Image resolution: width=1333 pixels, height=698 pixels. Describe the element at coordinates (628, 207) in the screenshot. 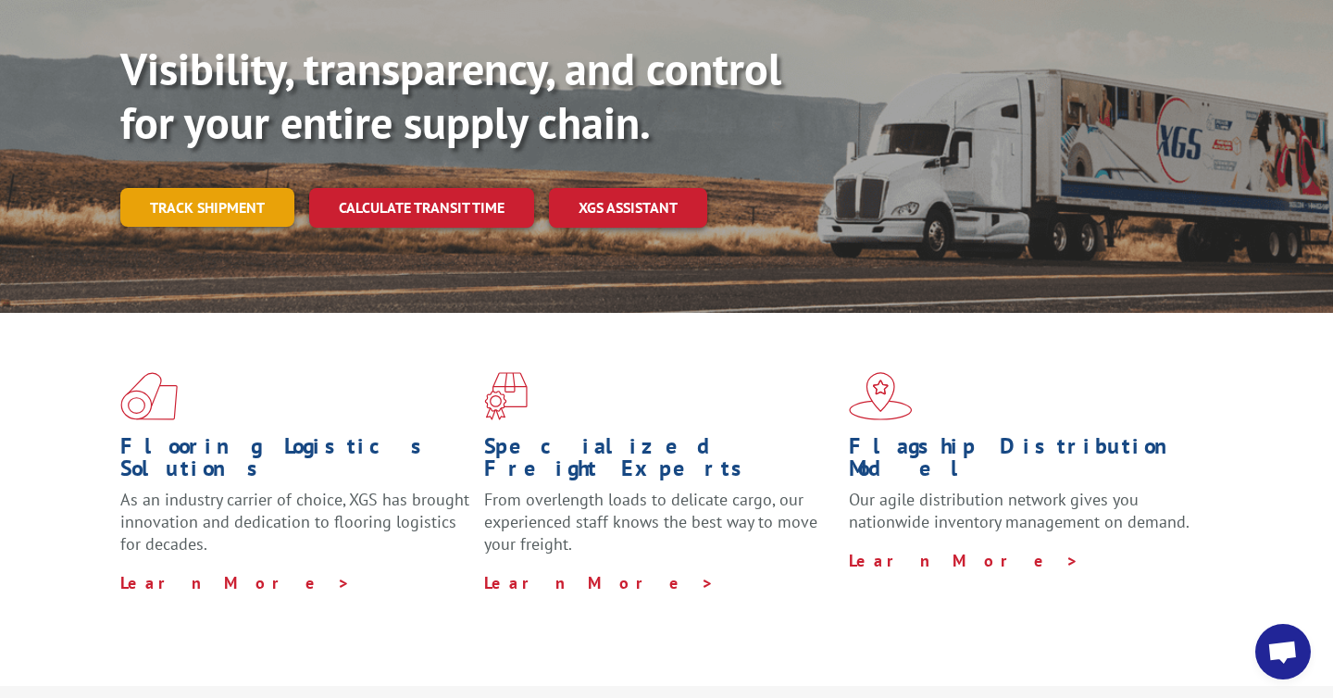

I see `a: XGS ASSISTANT` at that location.